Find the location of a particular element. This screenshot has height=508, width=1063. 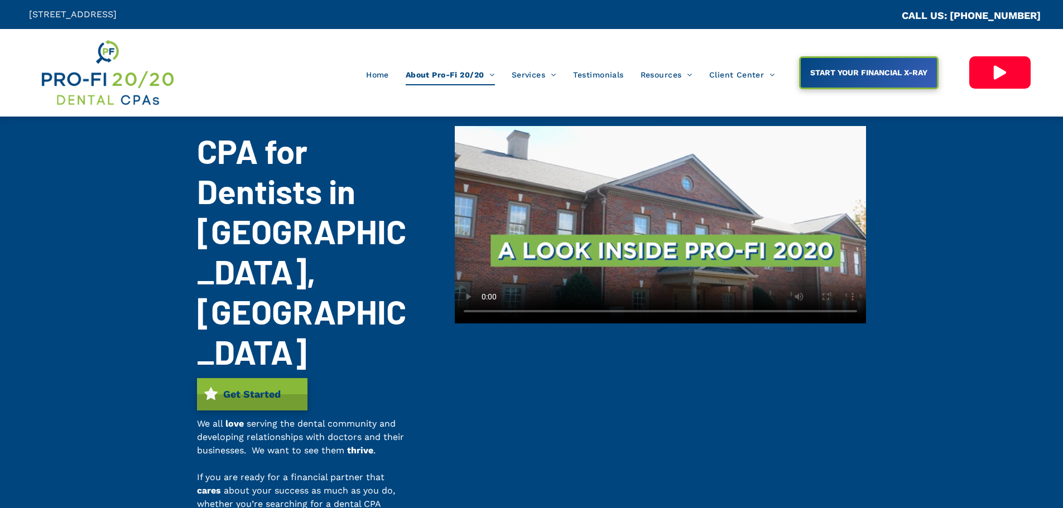

img: Get Dental CPA Consulting, Bookkeeping, & Bank Loans is located at coordinates (107, 73).